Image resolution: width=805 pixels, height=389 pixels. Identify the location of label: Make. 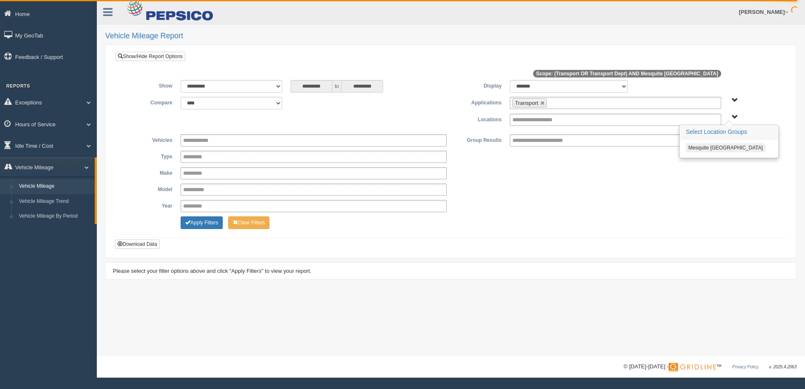
(149, 172).